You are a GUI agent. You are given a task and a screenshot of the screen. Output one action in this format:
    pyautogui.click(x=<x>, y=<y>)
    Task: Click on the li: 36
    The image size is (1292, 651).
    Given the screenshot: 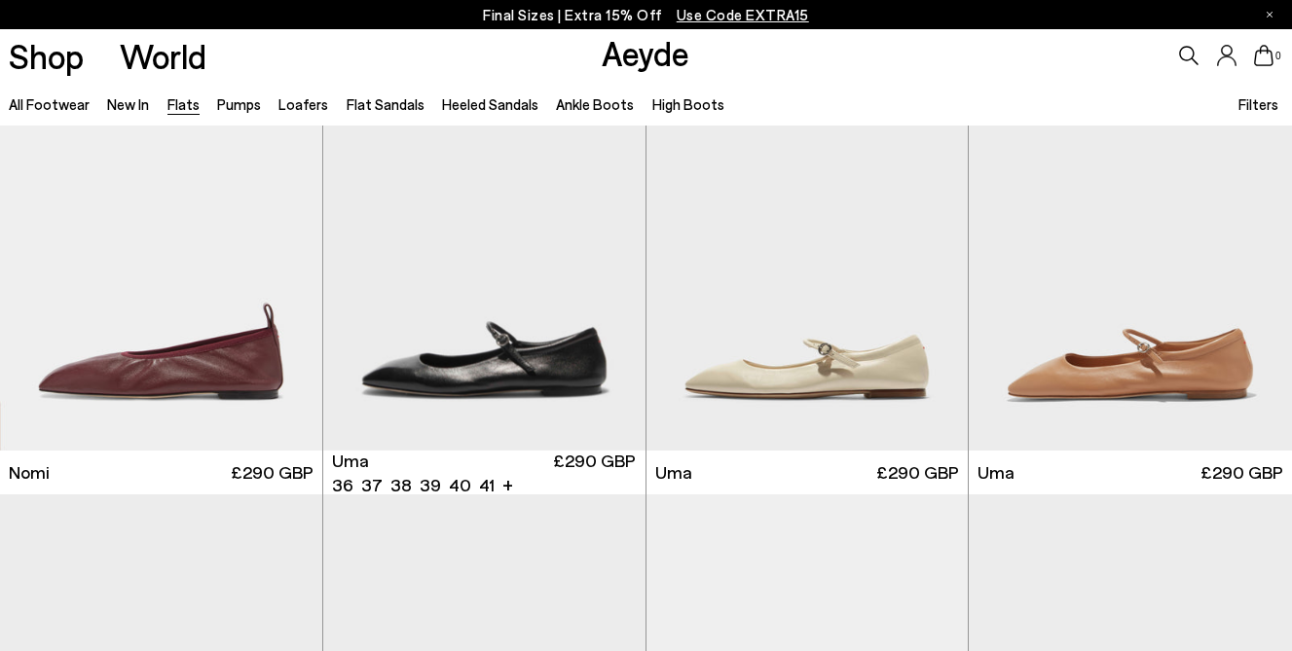 What is the action you would take?
    pyautogui.click(x=343, y=485)
    